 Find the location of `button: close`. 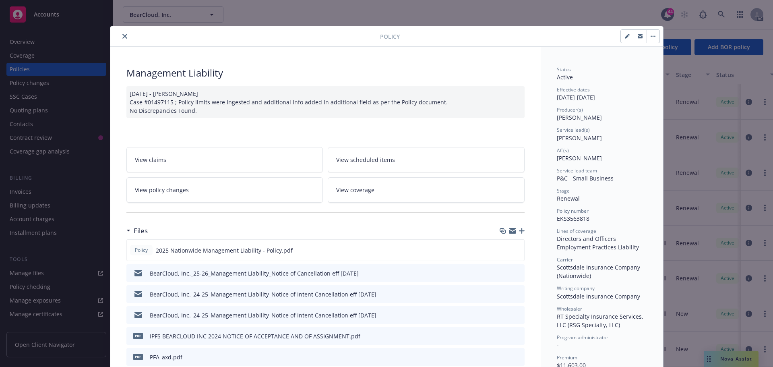

button: close is located at coordinates (125, 36).